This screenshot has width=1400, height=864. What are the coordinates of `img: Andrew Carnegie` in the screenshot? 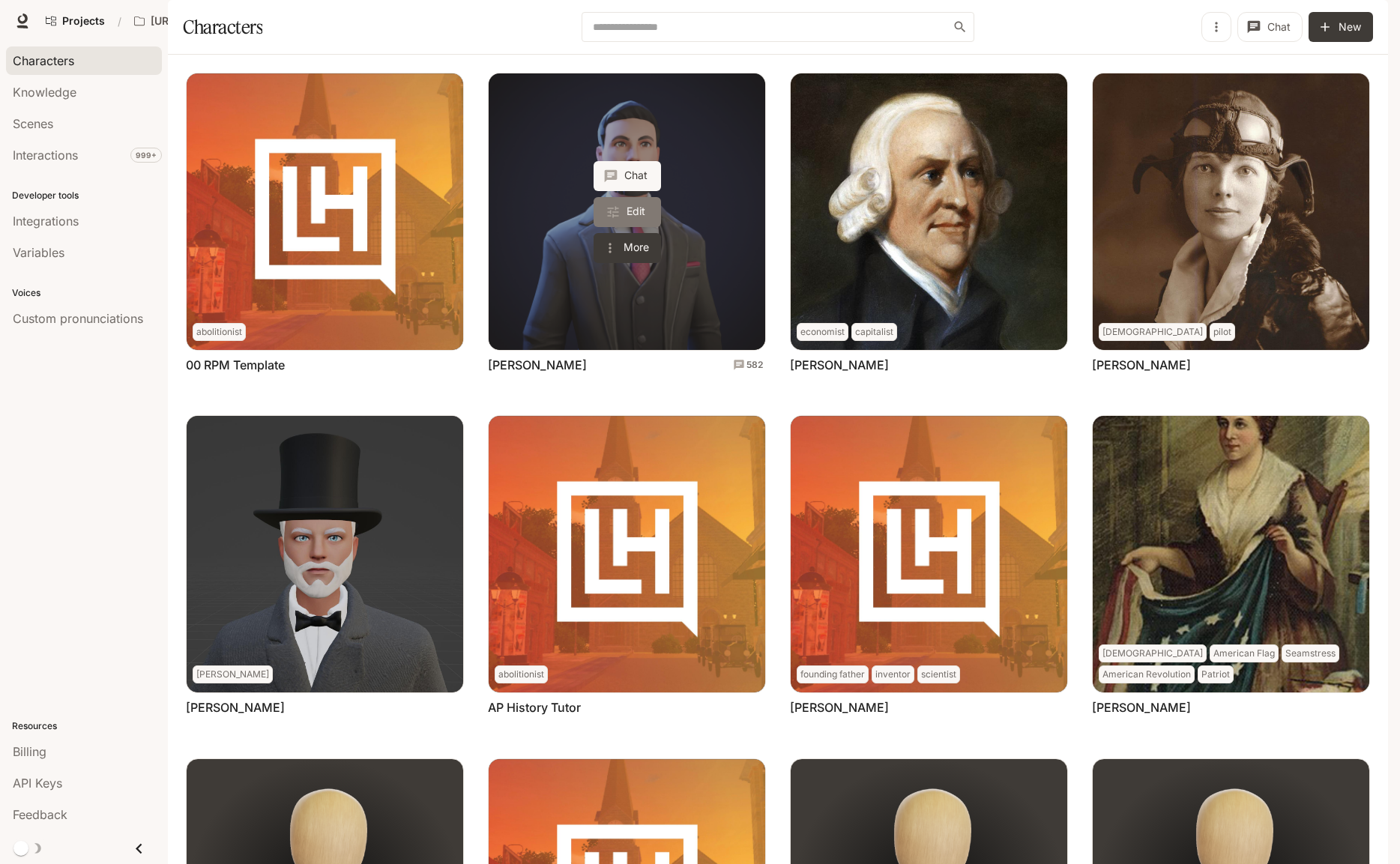 It's located at (324, 553).